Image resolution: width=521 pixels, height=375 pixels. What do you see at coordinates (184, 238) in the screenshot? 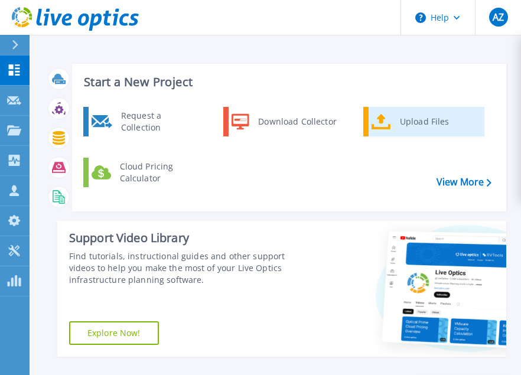
I see `div: Support Video Library` at bounding box center [184, 238].